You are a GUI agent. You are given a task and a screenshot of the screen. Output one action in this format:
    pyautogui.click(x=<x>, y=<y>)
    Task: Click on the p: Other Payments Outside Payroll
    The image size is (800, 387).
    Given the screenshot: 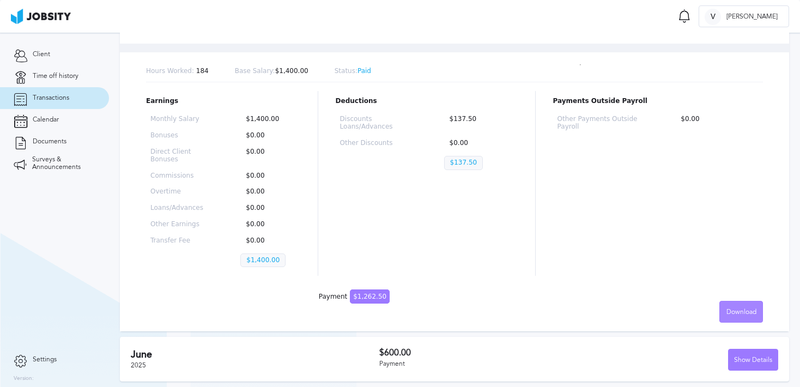 What is the action you would take?
    pyautogui.click(x=599, y=123)
    